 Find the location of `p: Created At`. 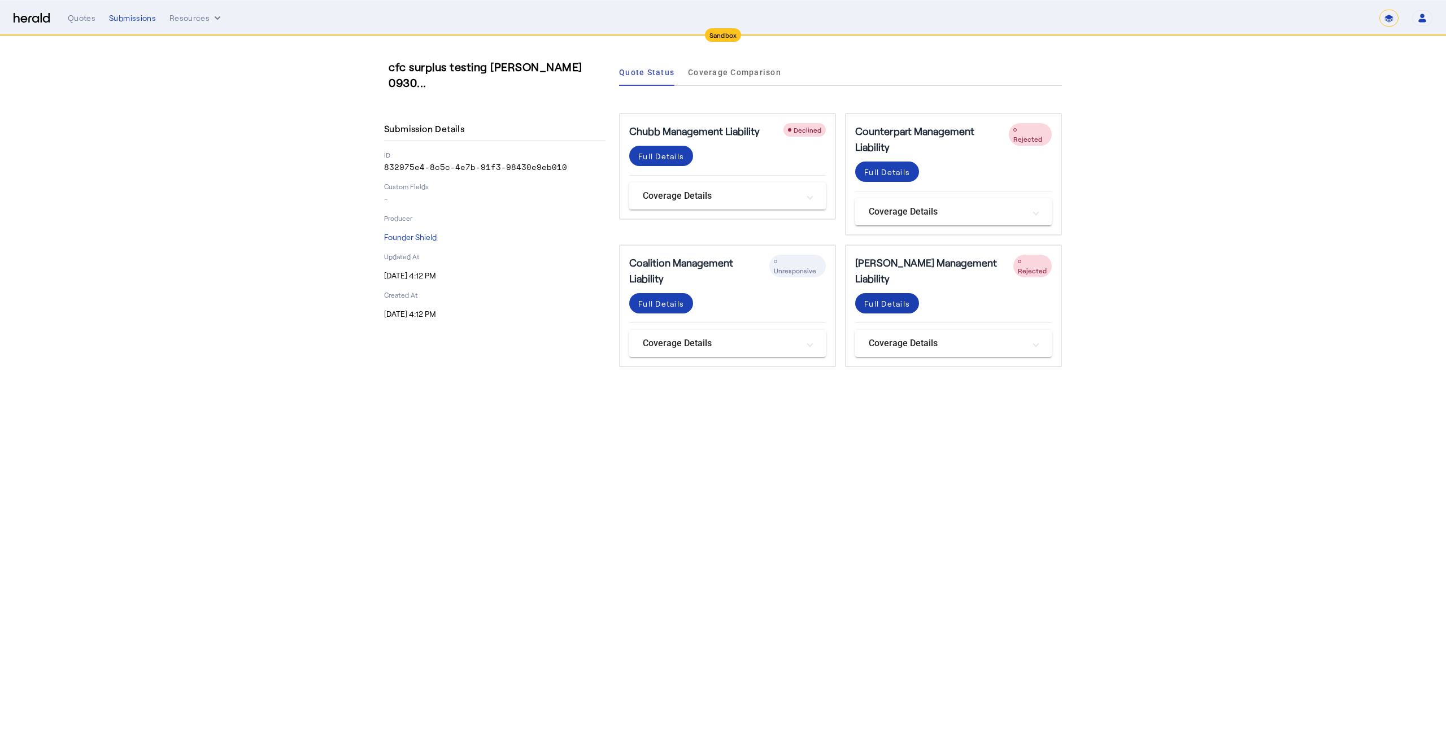

p: Created At is located at coordinates (495, 295).